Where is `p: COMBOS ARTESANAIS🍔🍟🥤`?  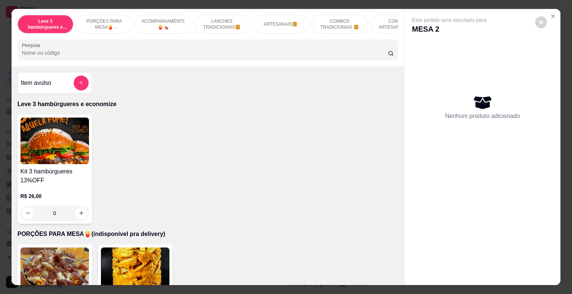
p: COMBOS ARTESANAIS🍔🍟🥤 is located at coordinates (398, 24).